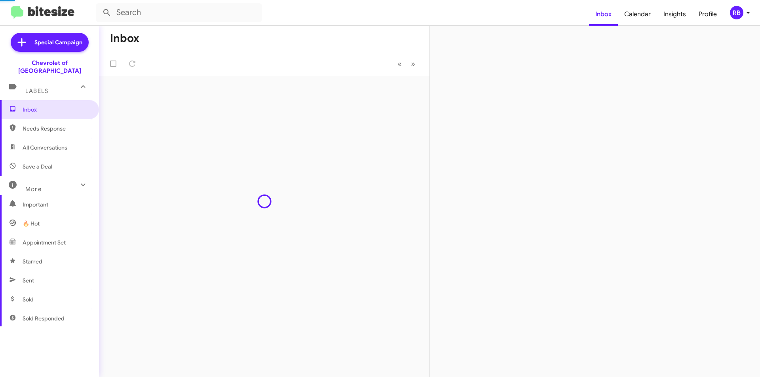 The image size is (760, 377). I want to click on a: Inbox, so click(603, 14).